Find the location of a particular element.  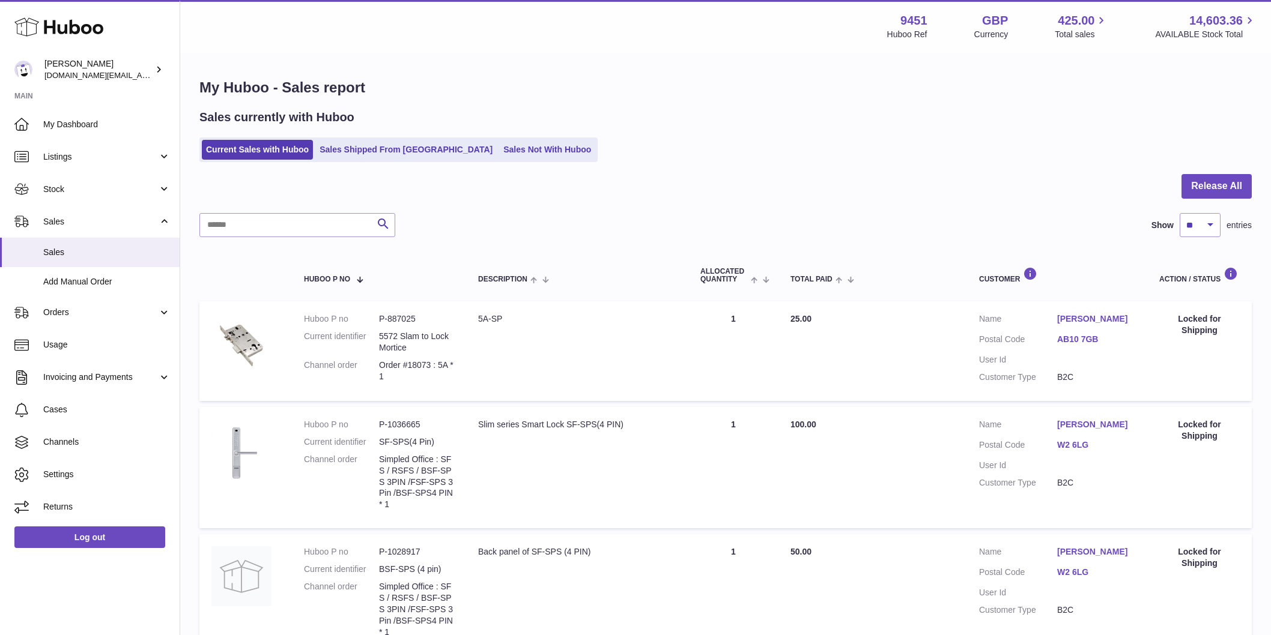

span: Returns is located at coordinates (107, 507).